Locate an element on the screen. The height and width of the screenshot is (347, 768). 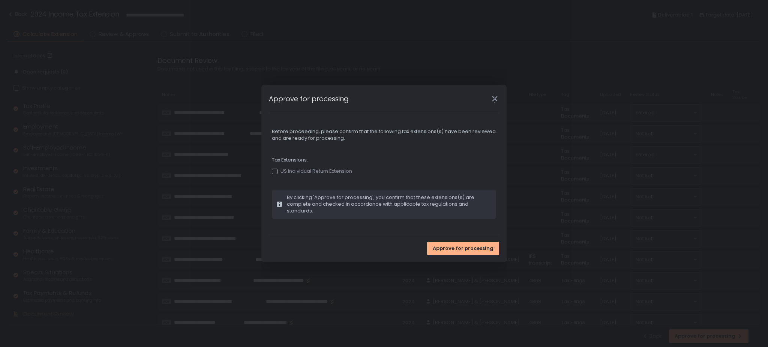
span: By clicking 'Approve for processing', you confirm that these extensions(s) are complete and check... is located at coordinates (389, 204).